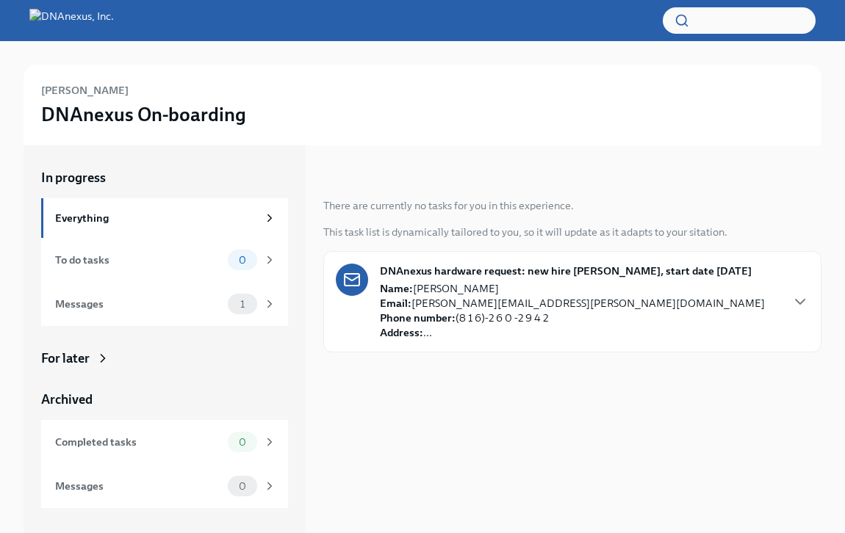 This screenshot has width=845, height=533. I want to click on div: Archived, so click(165, 400).